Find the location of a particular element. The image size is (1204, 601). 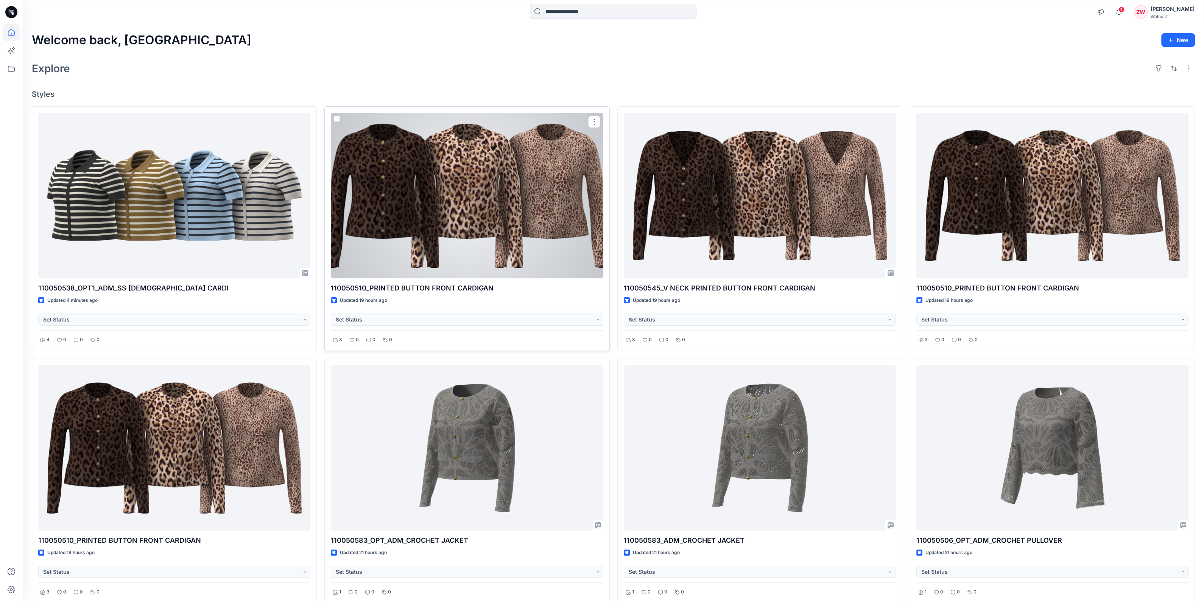

p: 4 is located at coordinates (48, 340).